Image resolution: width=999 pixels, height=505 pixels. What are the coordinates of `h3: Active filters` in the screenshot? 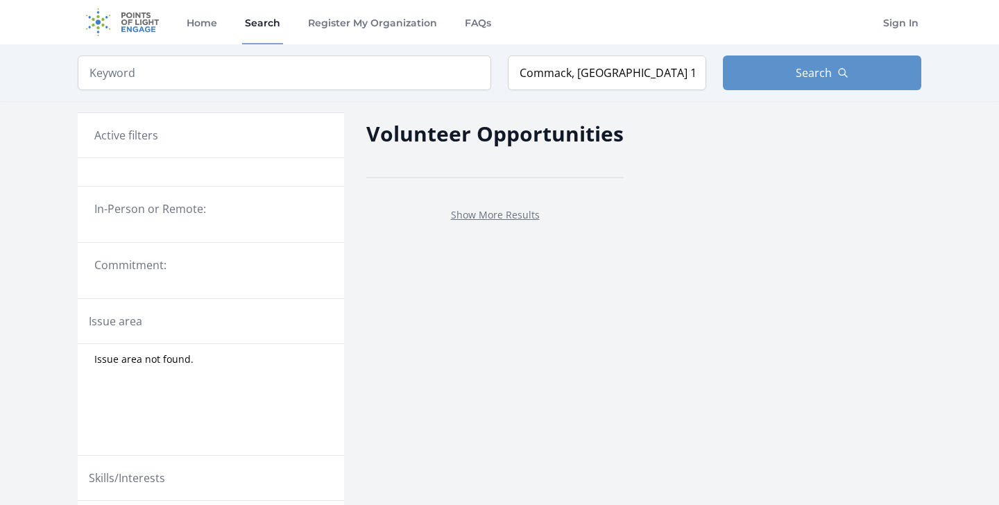 It's located at (126, 135).